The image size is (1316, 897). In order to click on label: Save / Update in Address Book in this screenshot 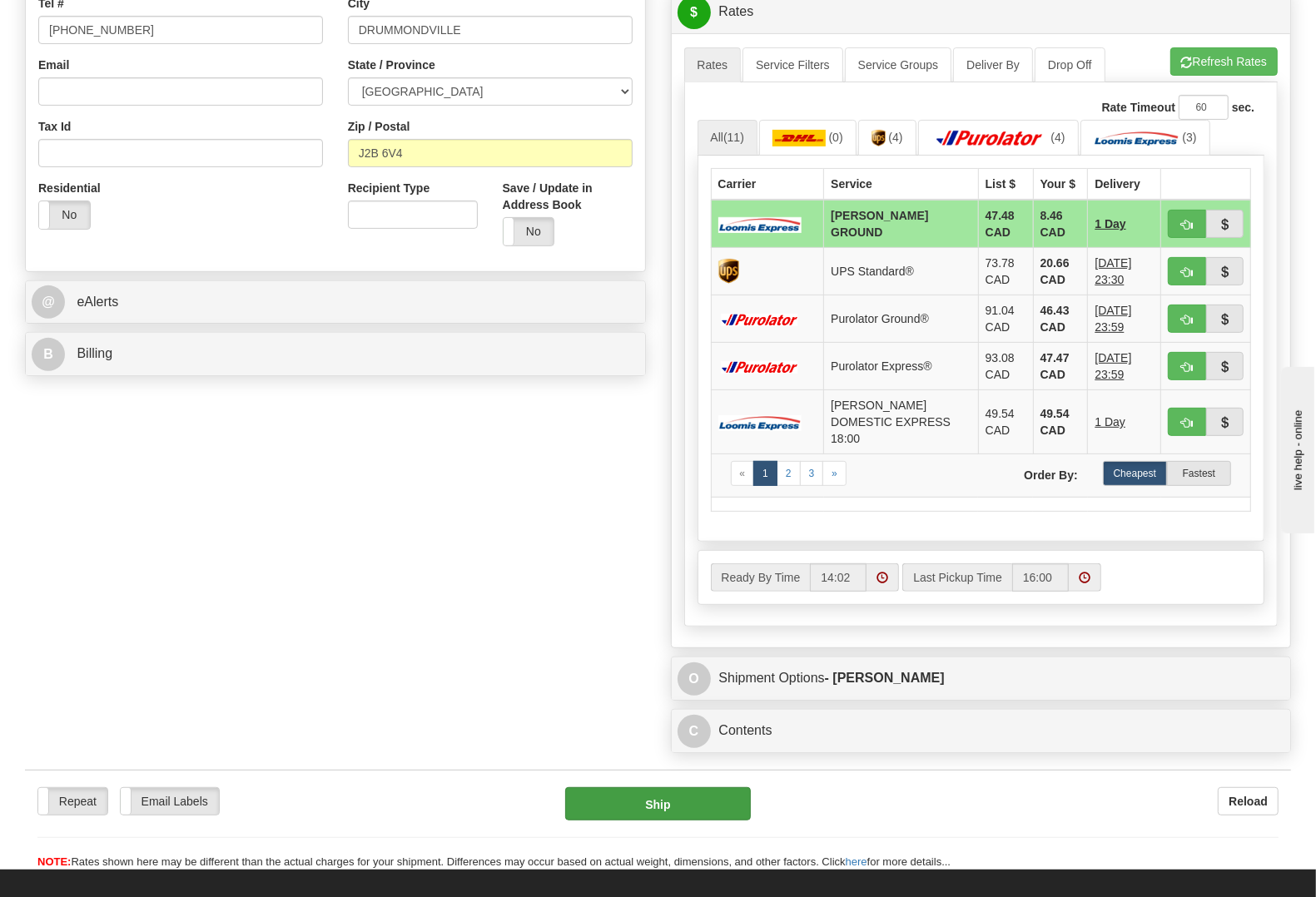, I will do `click(567, 196)`.